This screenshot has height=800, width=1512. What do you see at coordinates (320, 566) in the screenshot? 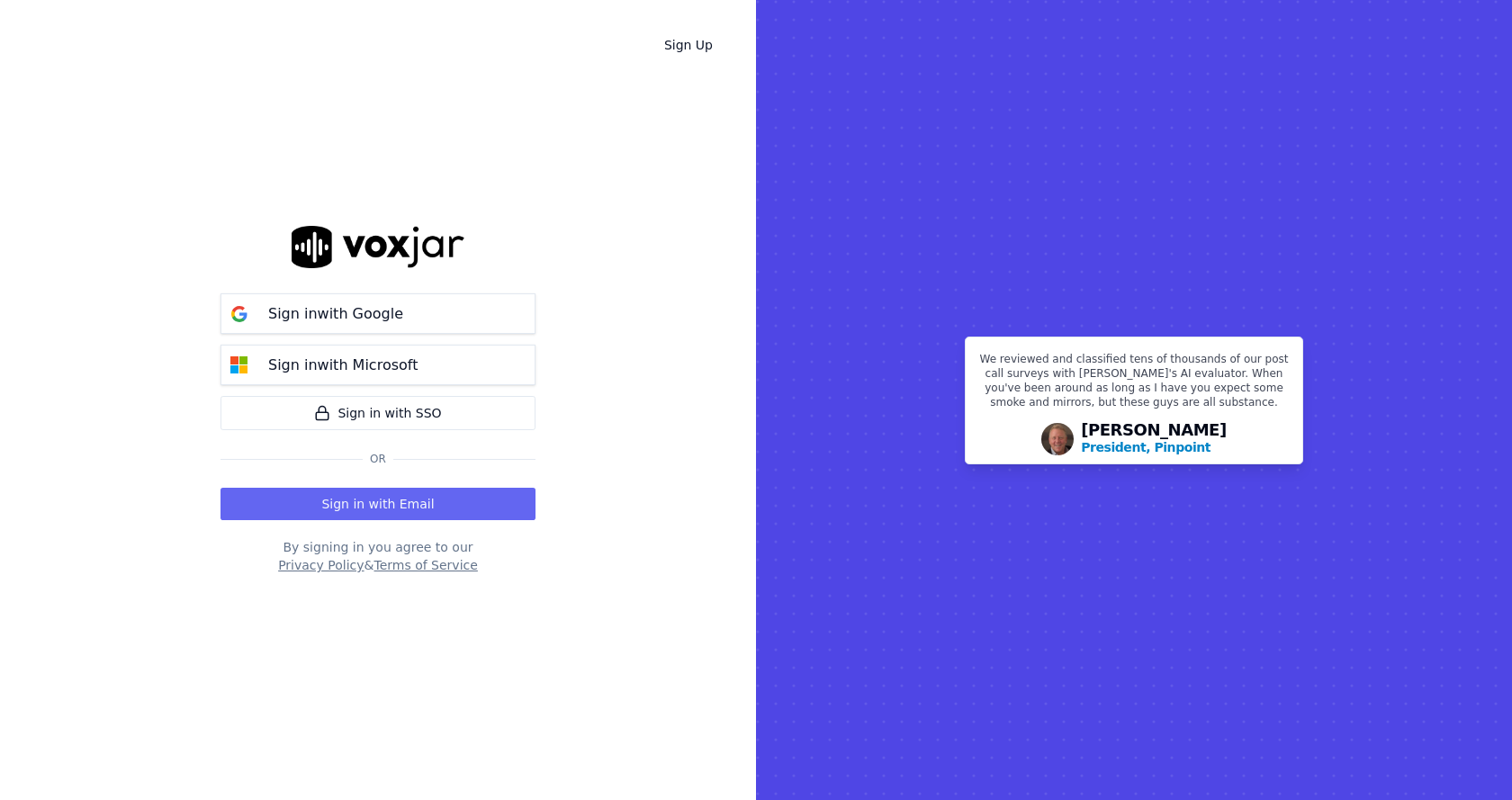
I see `button: Privacy Policy` at bounding box center [320, 566].